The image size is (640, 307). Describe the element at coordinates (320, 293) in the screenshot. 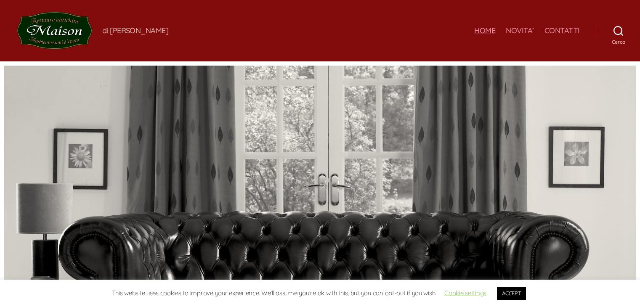

I see `span: This website uses cookies to improve your experience. We'll assume you're ok with this, but you c...` at that location.